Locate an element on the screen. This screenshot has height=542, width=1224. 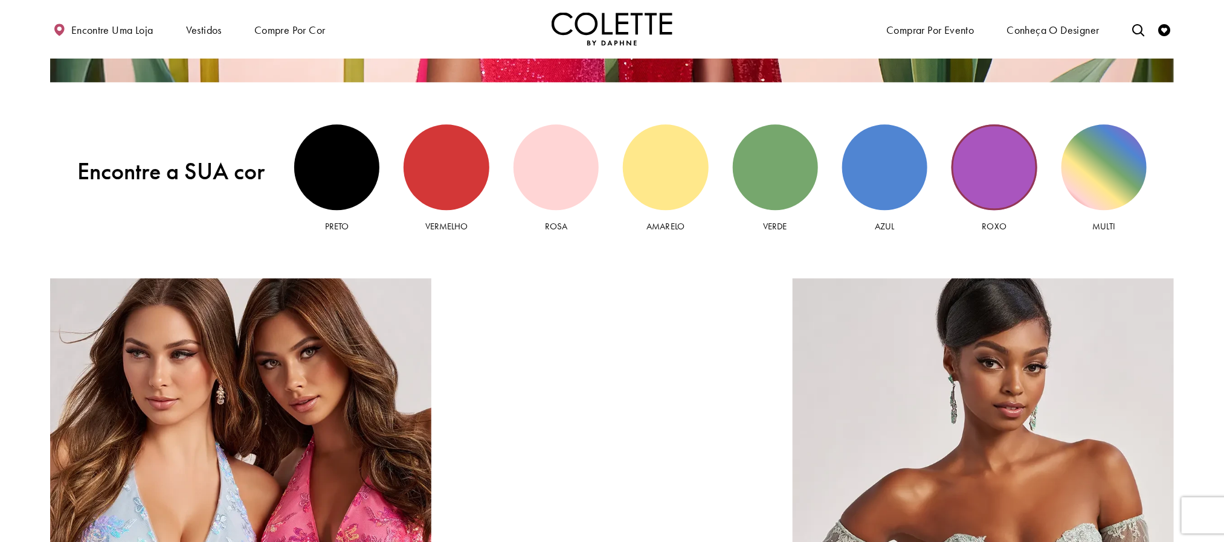
font: Conheça o designer is located at coordinates (1053, 30).